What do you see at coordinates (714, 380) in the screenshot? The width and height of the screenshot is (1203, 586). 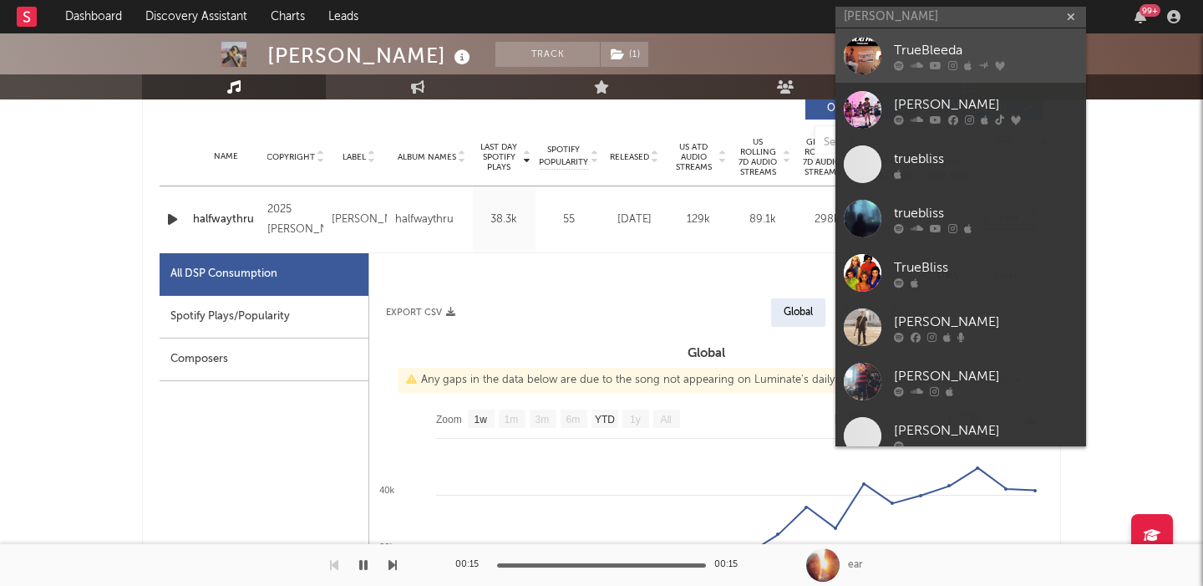 I see `div: Any gaps in the data below are due to the song not appearing on Luminate's daily chart(s) for tha...` at bounding box center [714, 380].